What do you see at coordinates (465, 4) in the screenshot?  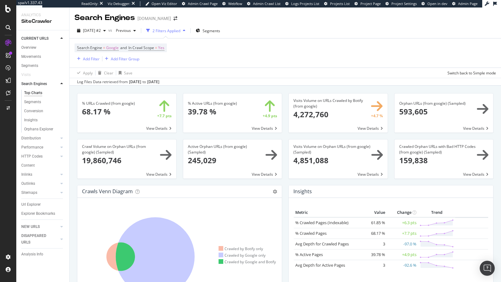 I see `a: Admin Page` at bounding box center [465, 4].